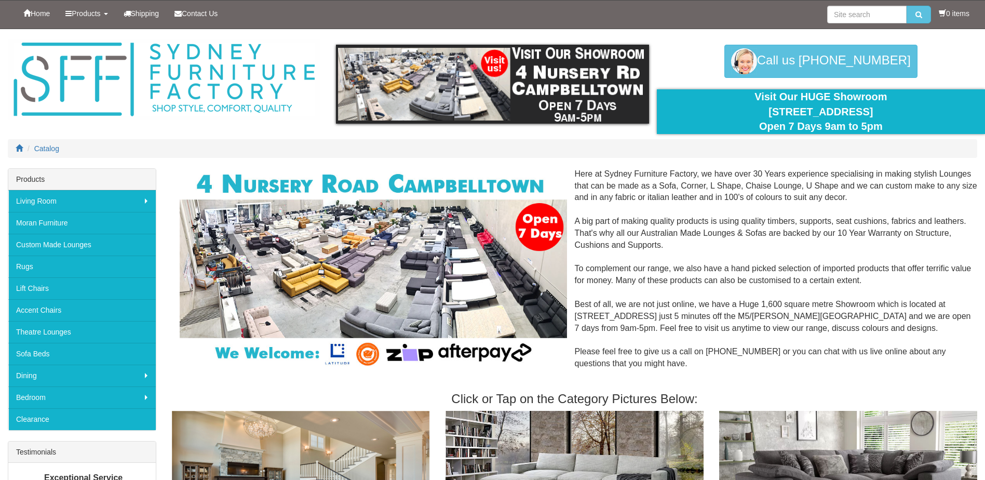 The width and height of the screenshot is (985, 480). Describe the element at coordinates (82, 310) in the screenshot. I see `a: Accent Chairs` at that location.